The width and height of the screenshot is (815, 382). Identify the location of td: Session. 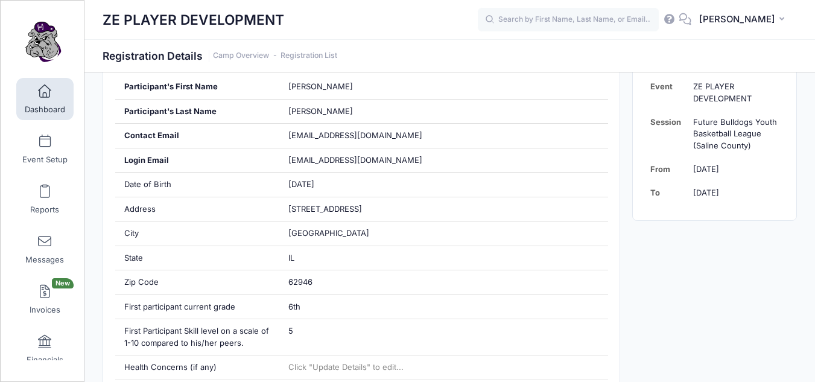
(668, 134).